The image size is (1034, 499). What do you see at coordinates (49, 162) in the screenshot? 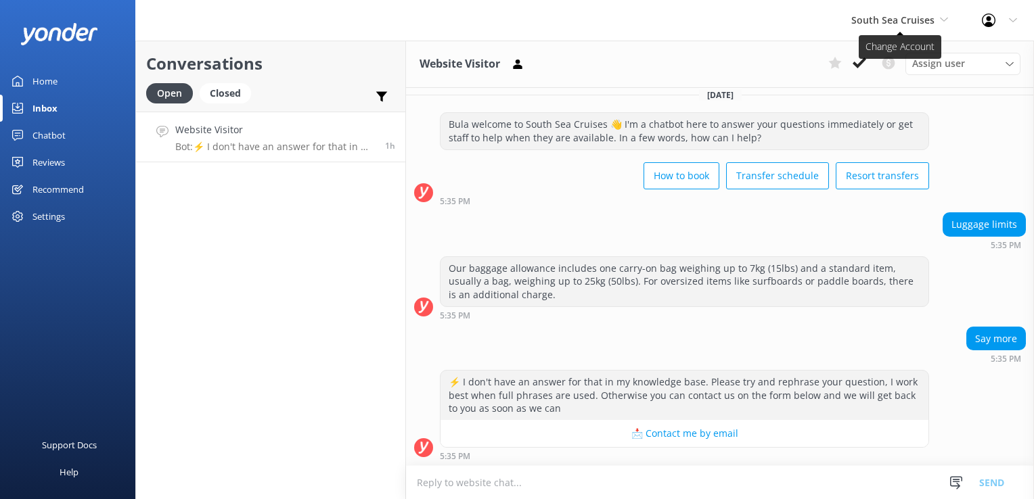
I see `div: Reviews` at bounding box center [49, 162].